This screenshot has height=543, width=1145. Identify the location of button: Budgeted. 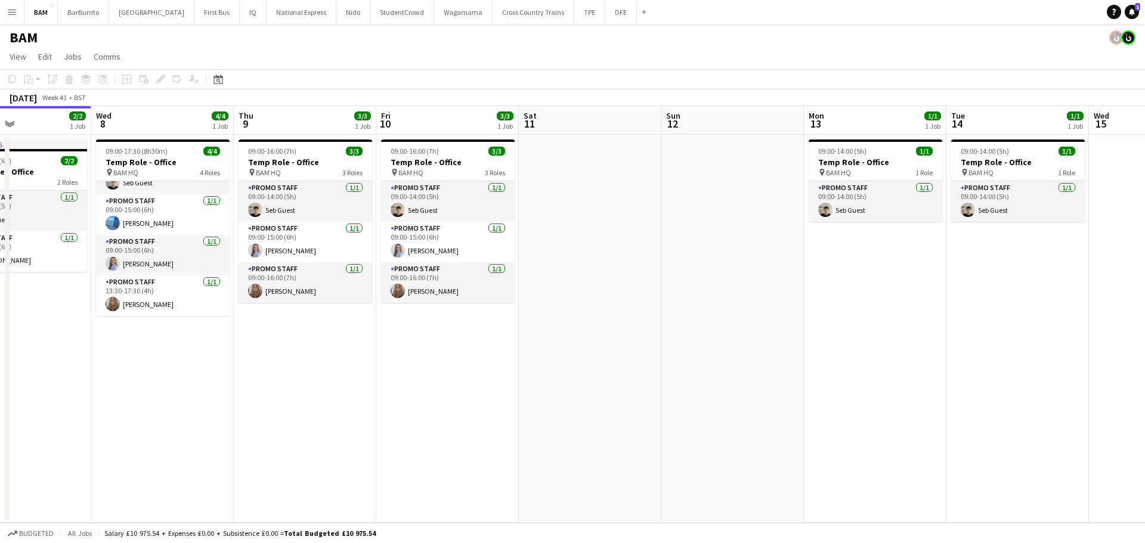
(30, 534).